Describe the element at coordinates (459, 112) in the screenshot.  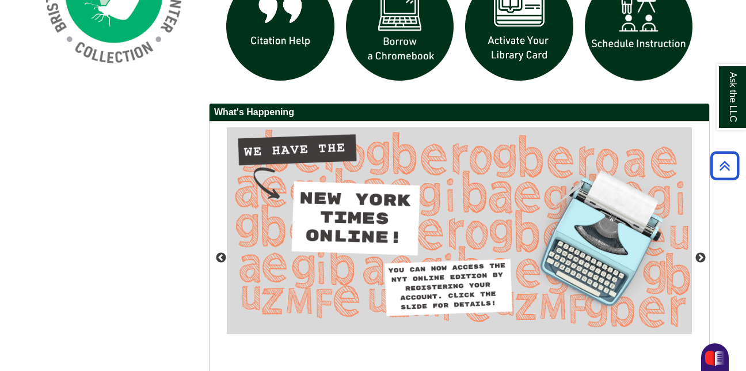
I see `h2: What's Happening` at that location.